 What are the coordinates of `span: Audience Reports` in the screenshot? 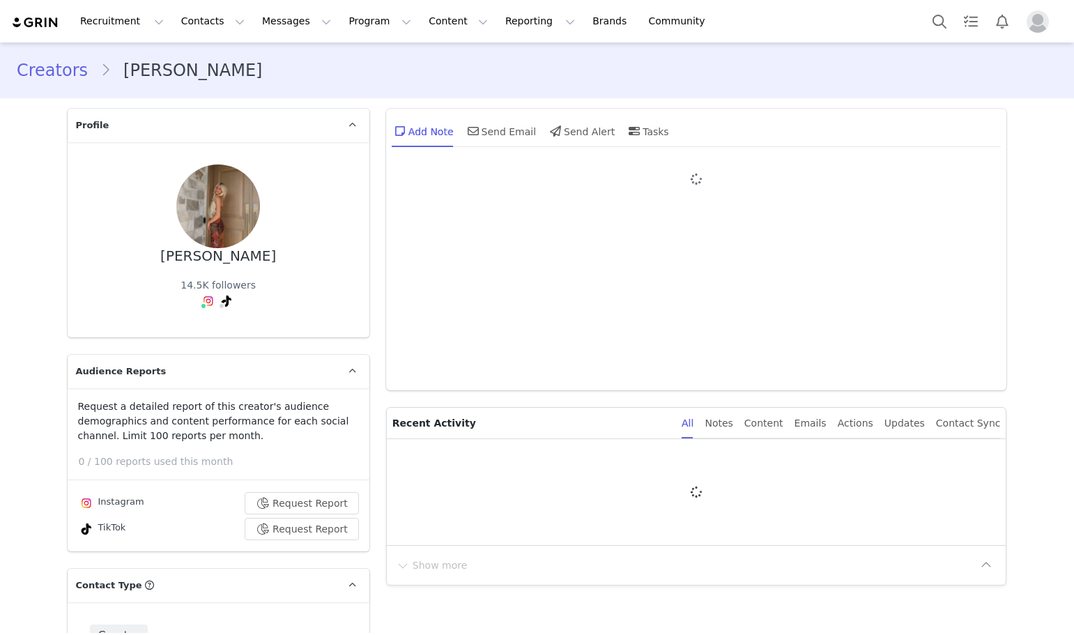 It's located at (121, 371).